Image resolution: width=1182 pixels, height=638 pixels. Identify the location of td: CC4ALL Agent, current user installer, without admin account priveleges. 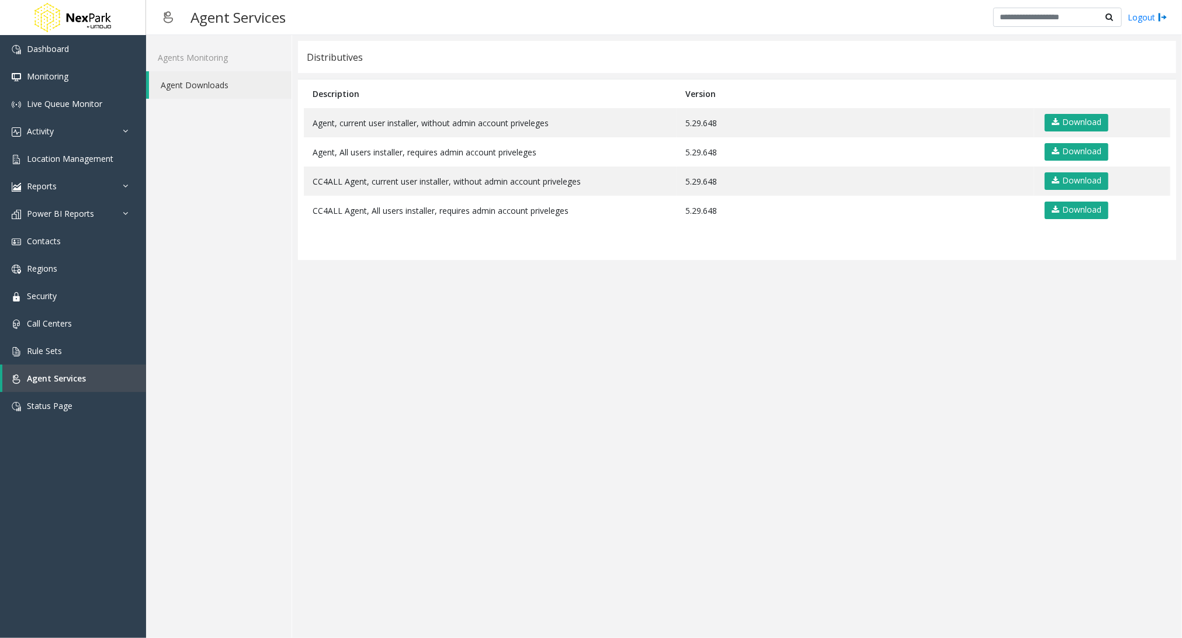
(490, 181).